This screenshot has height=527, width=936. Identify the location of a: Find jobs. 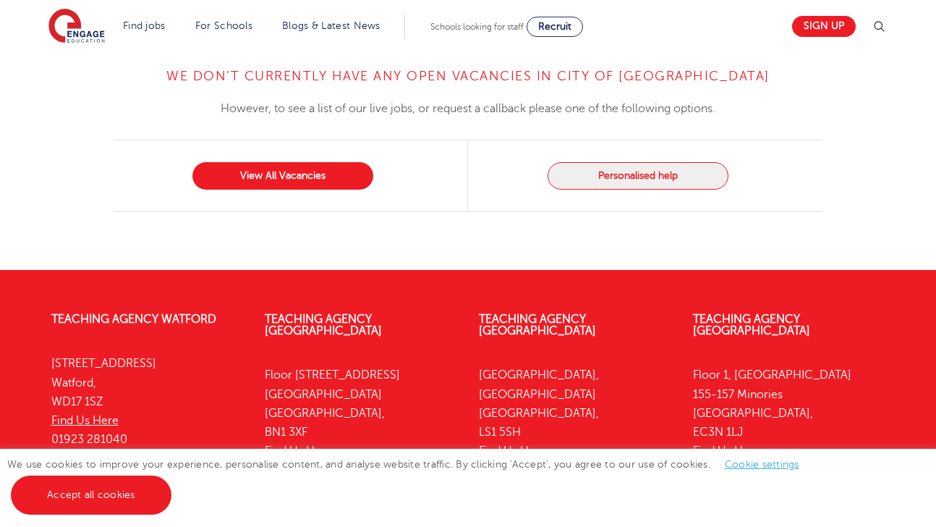
(144, 25).